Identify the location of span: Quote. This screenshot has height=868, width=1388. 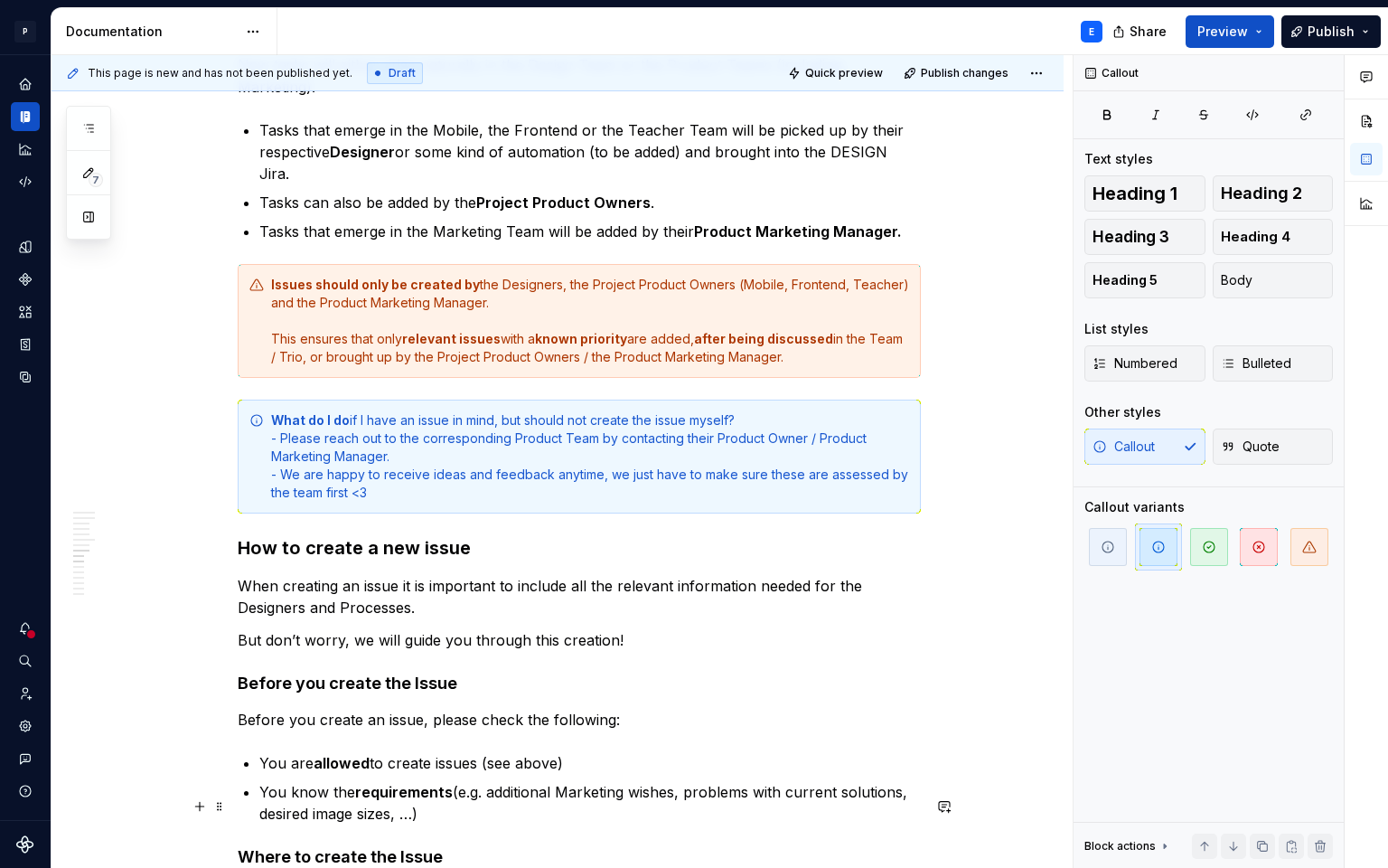
(1250, 446).